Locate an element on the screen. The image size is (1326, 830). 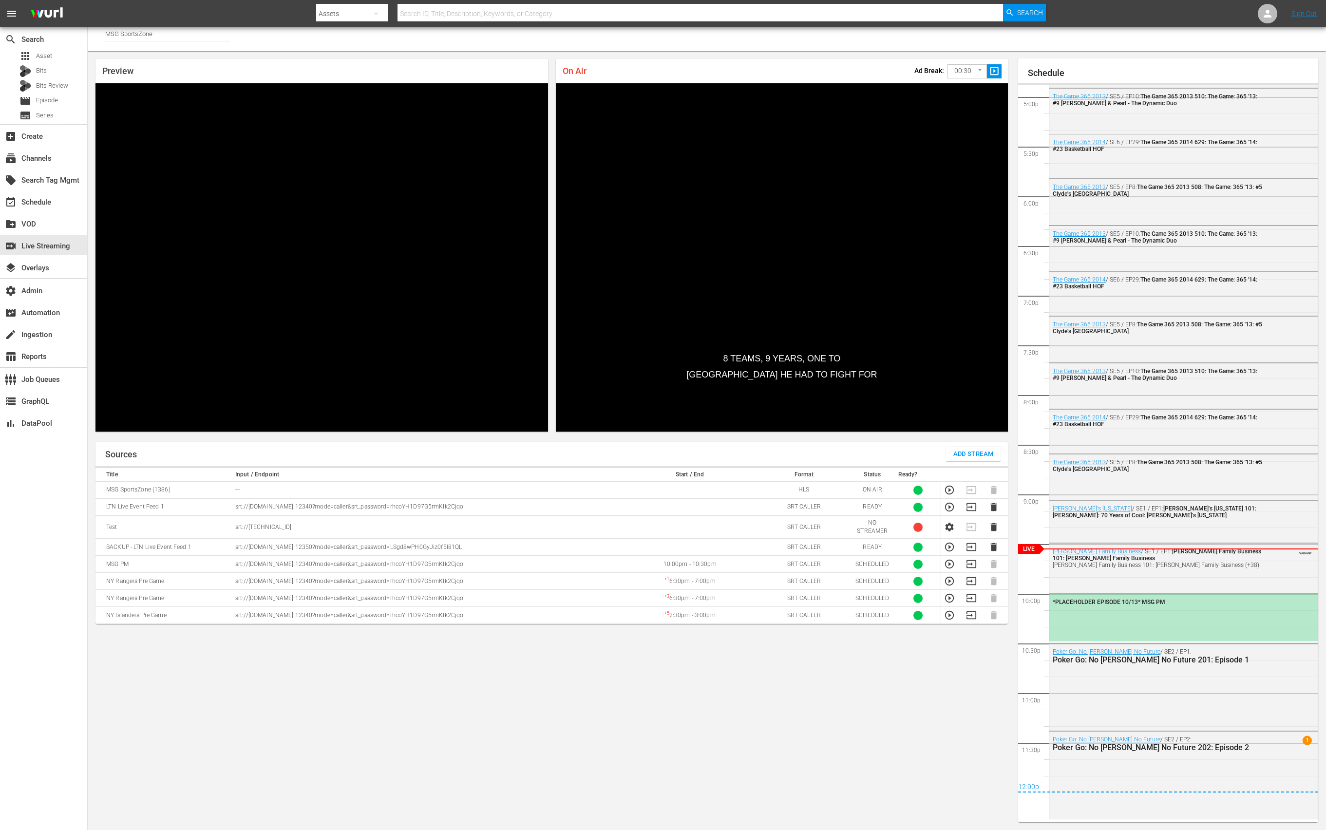
th: Title is located at coordinates (164, 475).